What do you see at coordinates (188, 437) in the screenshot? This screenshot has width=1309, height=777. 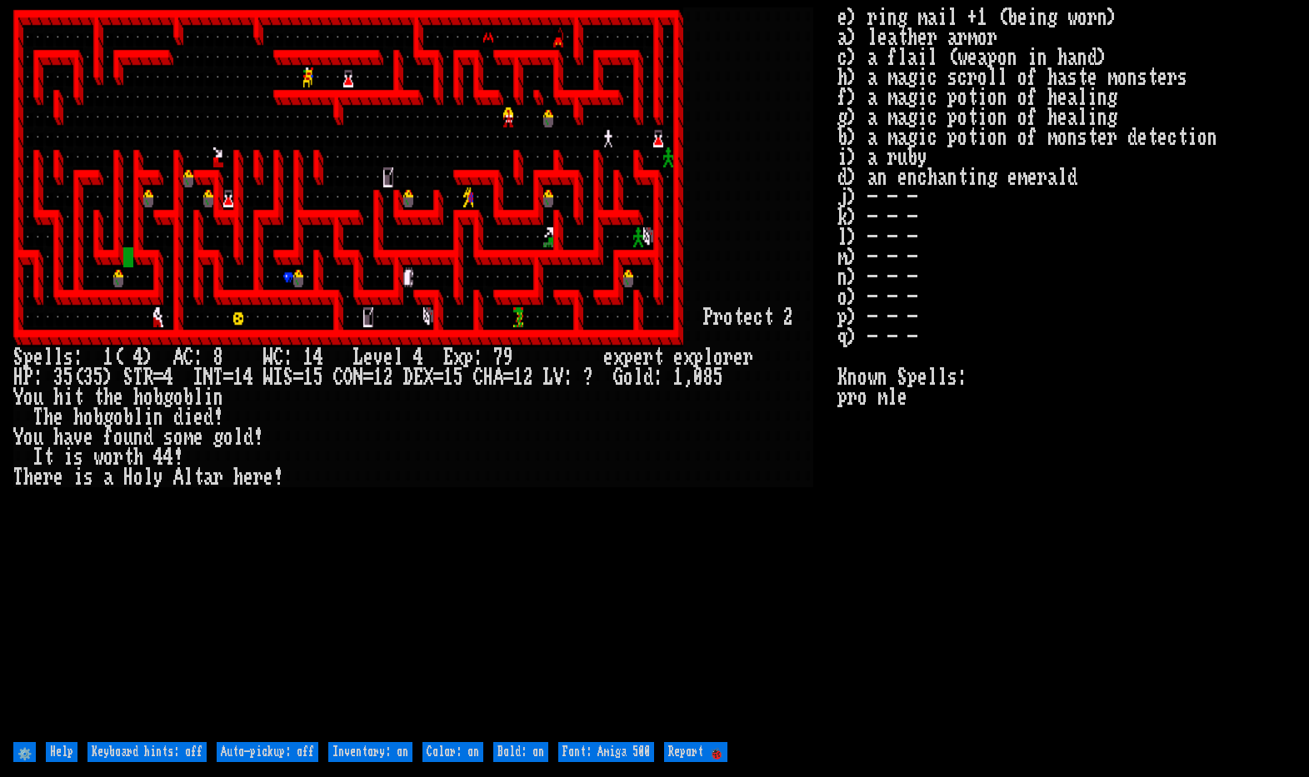 I see `div: m` at bounding box center [188, 437].